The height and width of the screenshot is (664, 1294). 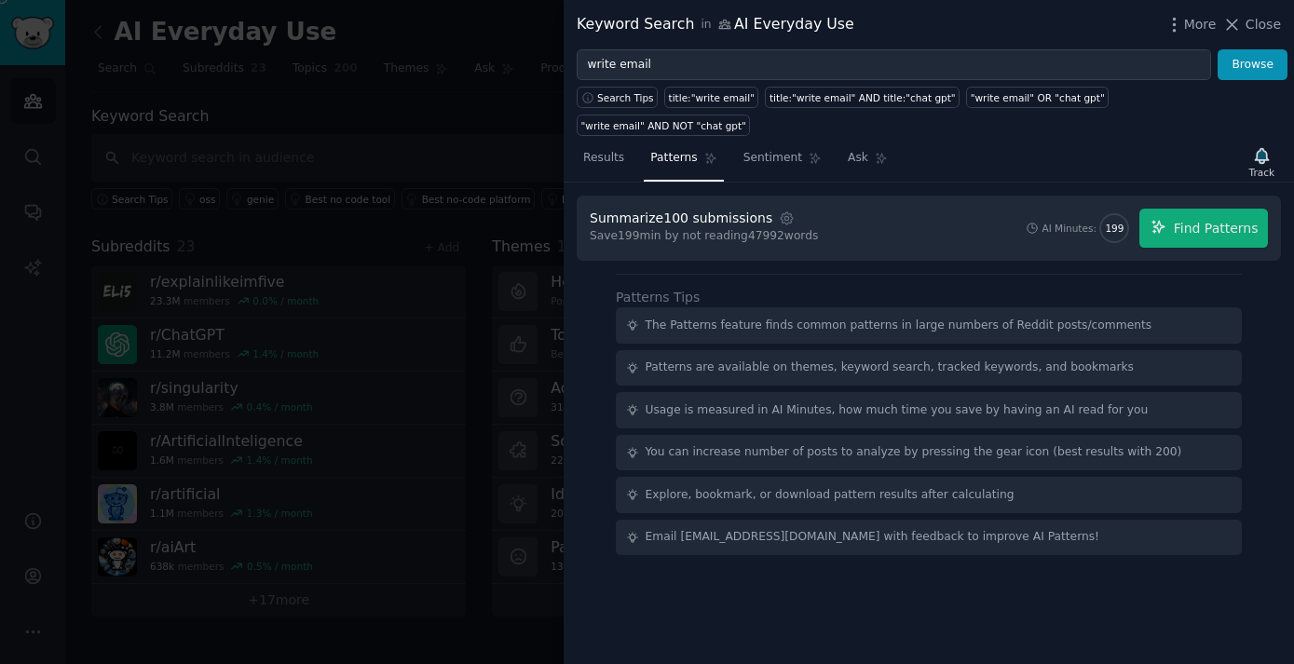 What do you see at coordinates (625, 98) in the screenshot?
I see `span: Search Tips` at bounding box center [625, 98].